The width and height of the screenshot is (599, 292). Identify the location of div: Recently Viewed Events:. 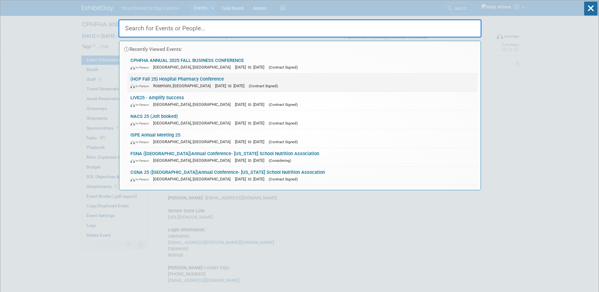
(300, 48).